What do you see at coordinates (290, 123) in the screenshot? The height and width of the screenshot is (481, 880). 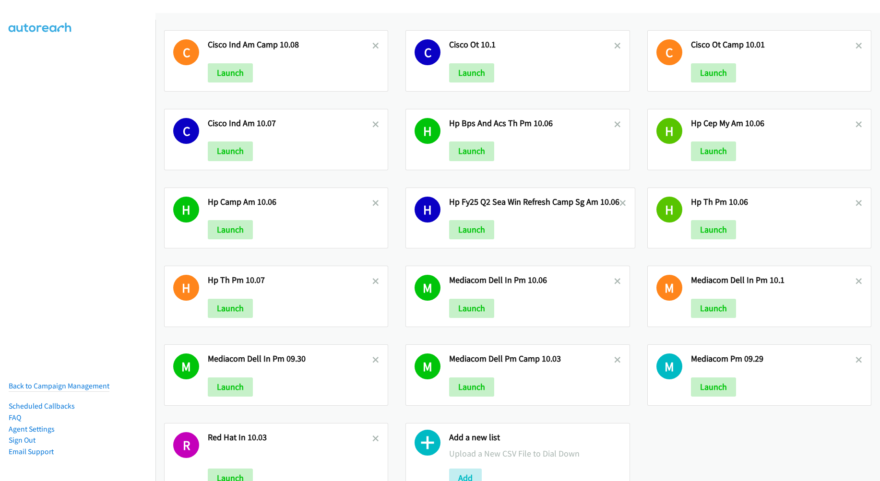 I see `h2: Cisco Ind Am 10.07` at bounding box center [290, 123].